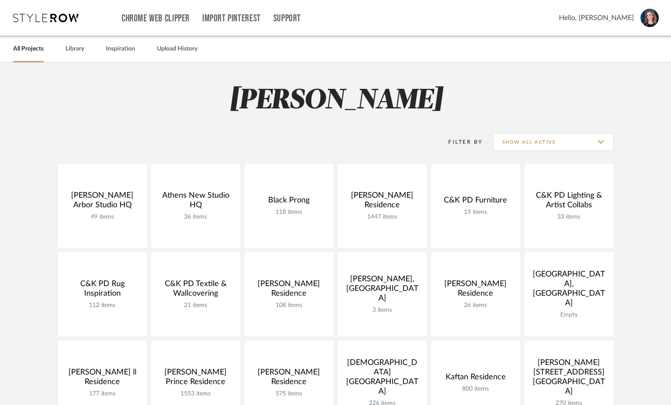 The image size is (671, 405). I want to click on div: 3 items, so click(382, 310).